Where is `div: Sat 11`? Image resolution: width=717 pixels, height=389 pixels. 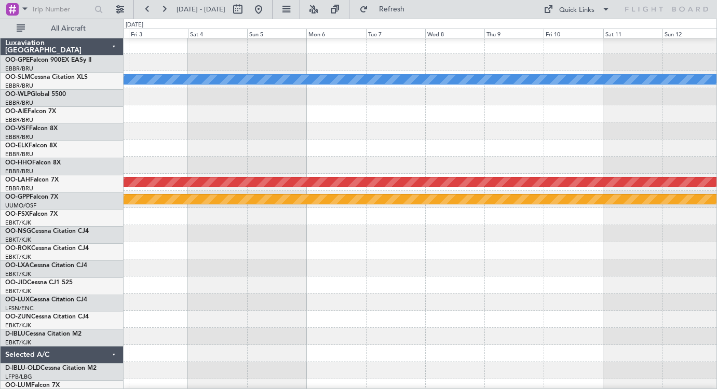
div: Sat 11 is located at coordinates (633, 33).